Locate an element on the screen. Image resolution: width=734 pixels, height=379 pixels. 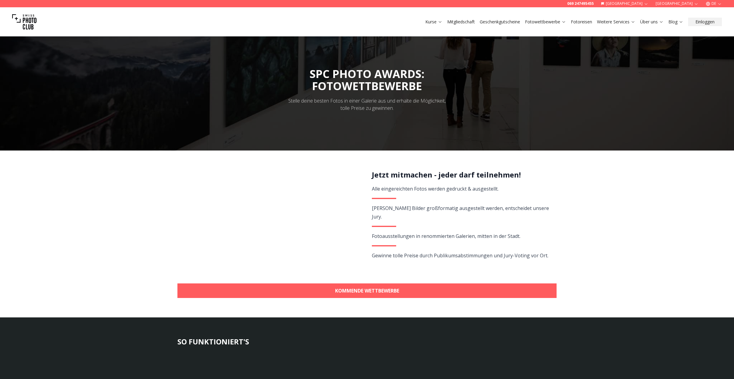
button: Mitgliedschaft is located at coordinates (461, 22).